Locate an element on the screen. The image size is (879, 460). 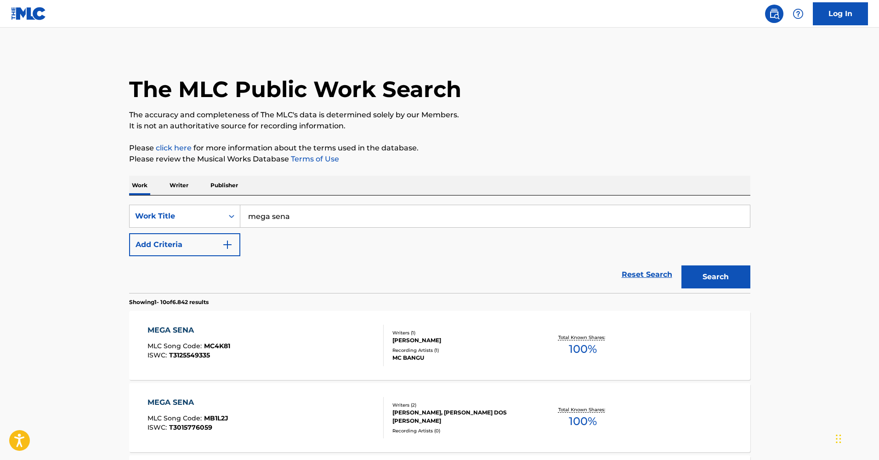
a: Reset Search is located at coordinates (647, 274).